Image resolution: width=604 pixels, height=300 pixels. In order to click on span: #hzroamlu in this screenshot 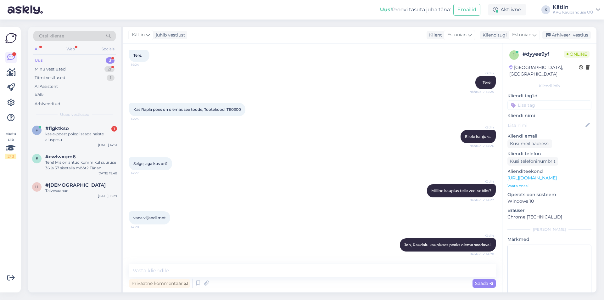, I will do `click(76, 185)`.